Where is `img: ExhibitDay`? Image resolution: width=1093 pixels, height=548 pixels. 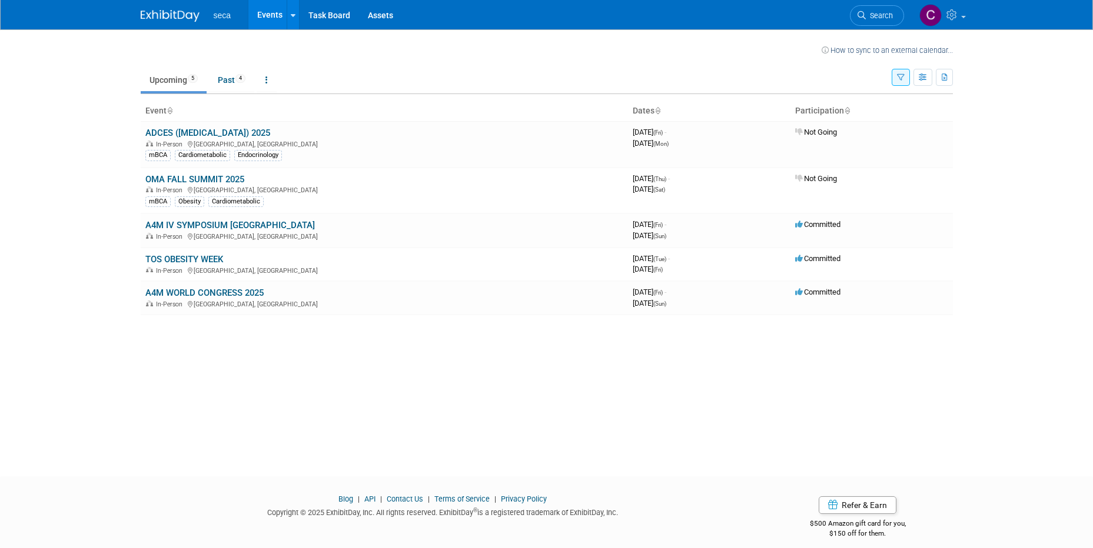
img: ExhibitDay is located at coordinates (170, 16).